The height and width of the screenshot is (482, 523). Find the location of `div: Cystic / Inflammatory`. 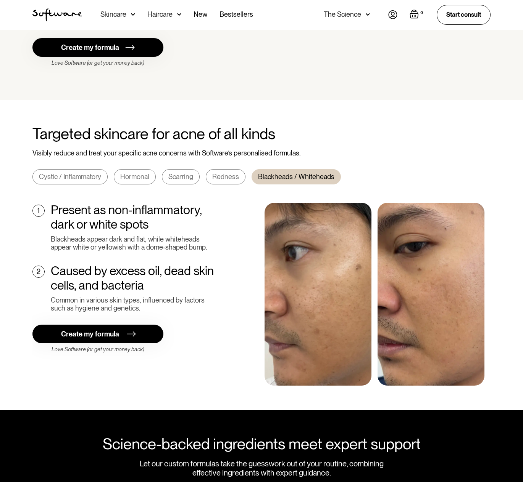

div: Cystic / Inflammatory is located at coordinates (70, 177).